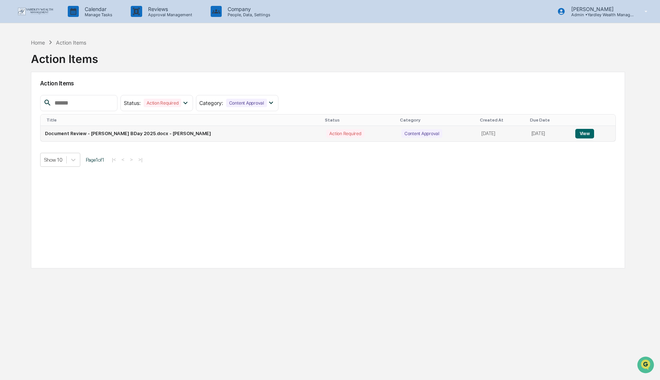  What do you see at coordinates (328, 83) in the screenshot?
I see `h2: Action Items` at bounding box center [328, 83].